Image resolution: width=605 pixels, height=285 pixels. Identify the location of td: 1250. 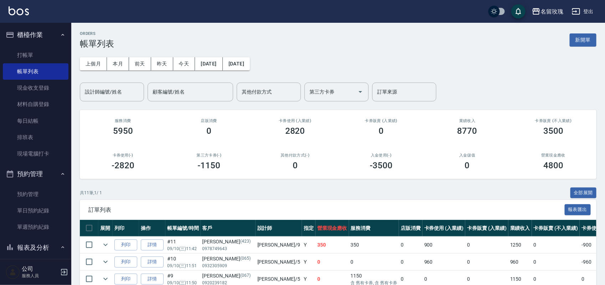
(520, 245).